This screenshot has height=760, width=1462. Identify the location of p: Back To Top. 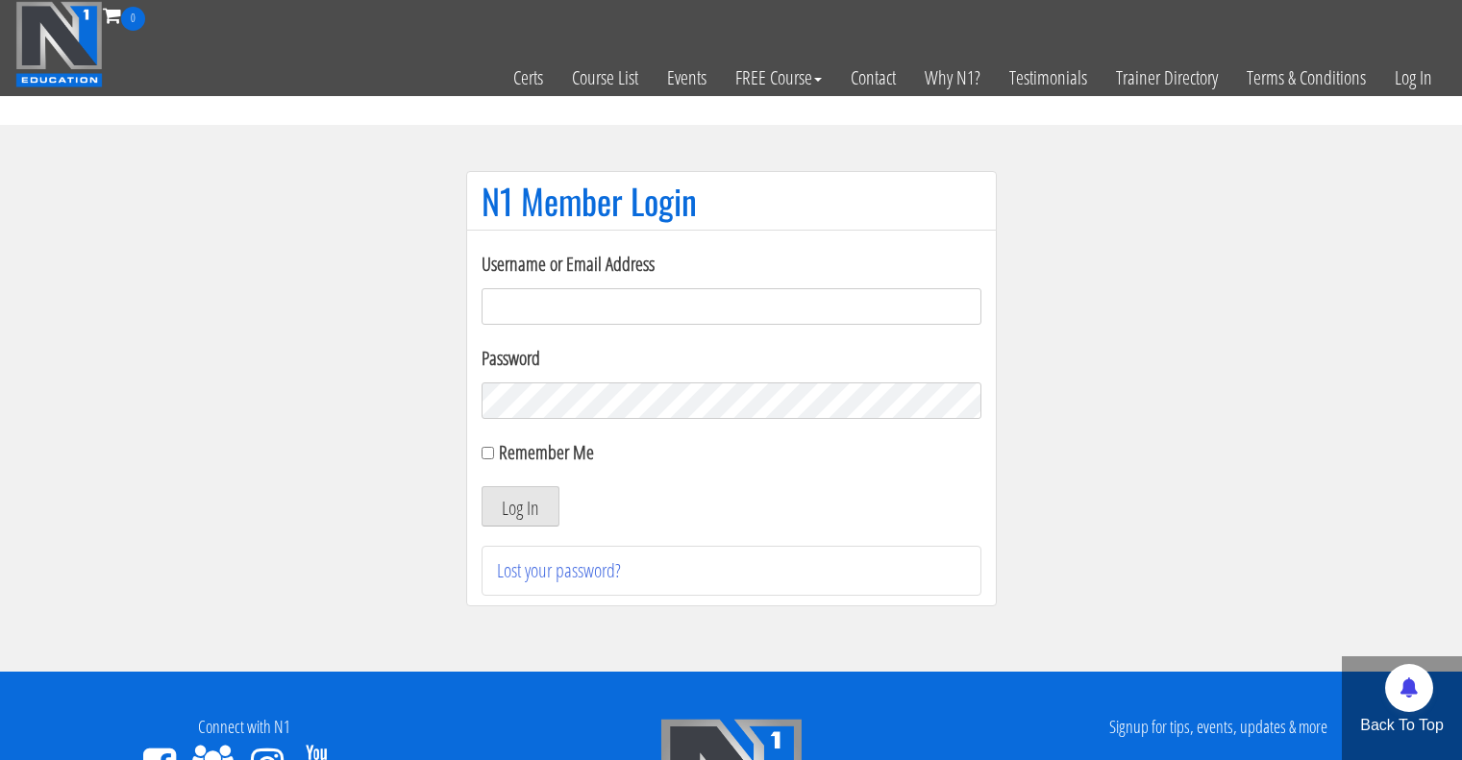
(1402, 726).